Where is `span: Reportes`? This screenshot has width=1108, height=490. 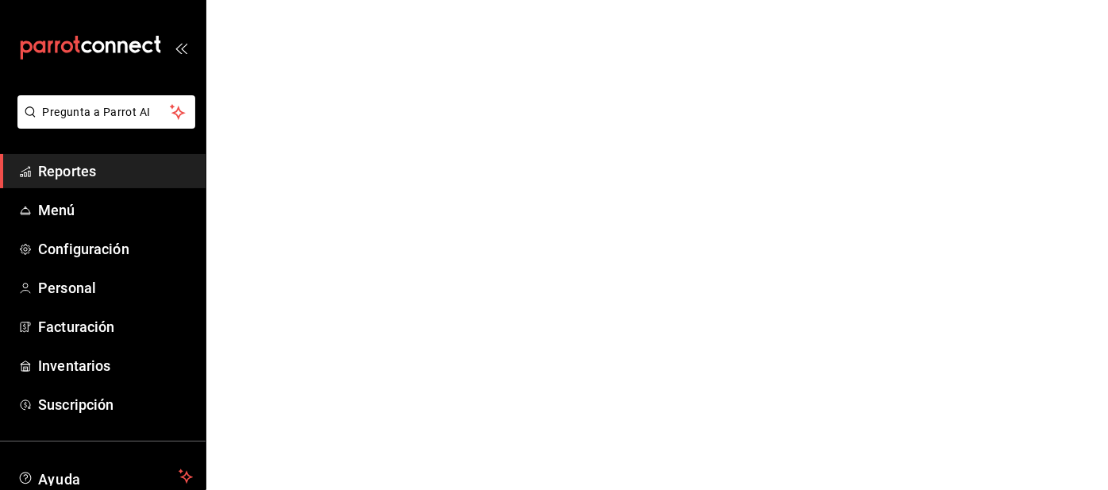 span: Reportes is located at coordinates (115, 171).